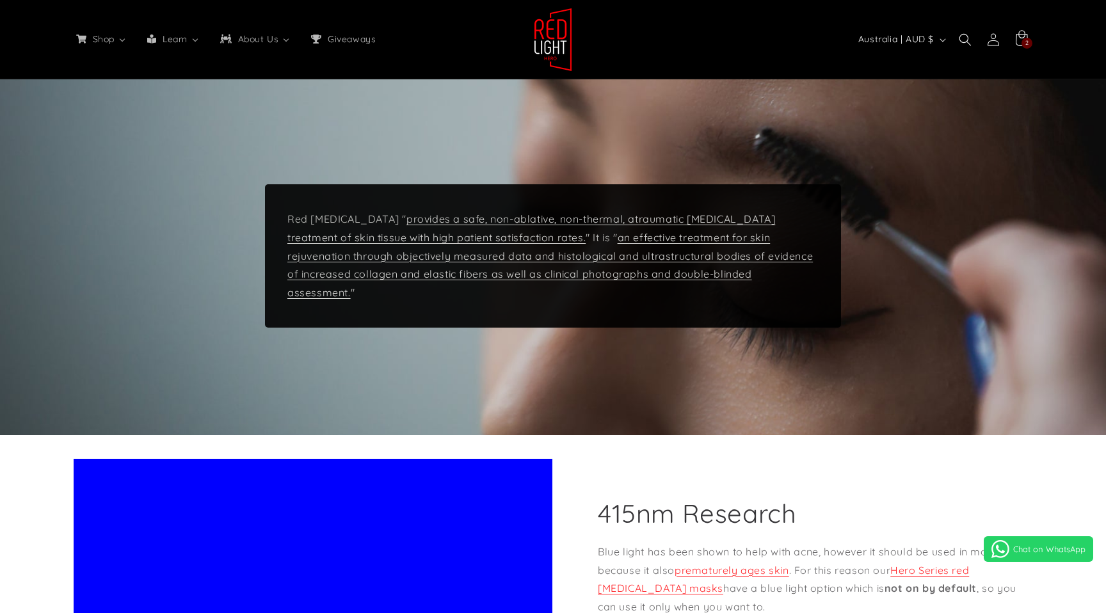  I want to click on span: About Us, so click(258, 39).